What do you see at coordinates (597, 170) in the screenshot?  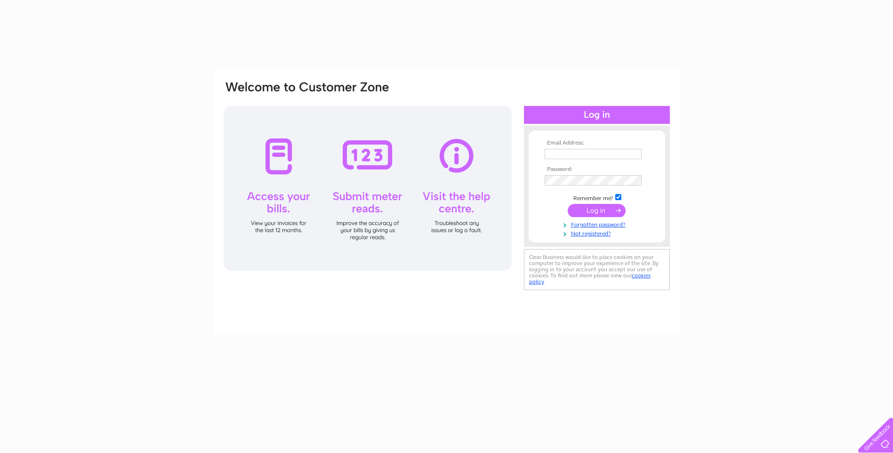 I see `th: Password:` at bounding box center [597, 170].